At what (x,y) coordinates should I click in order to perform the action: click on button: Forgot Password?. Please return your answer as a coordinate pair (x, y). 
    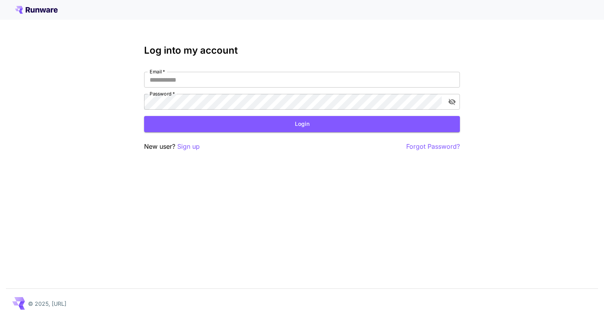
    Looking at the image, I should click on (433, 146).